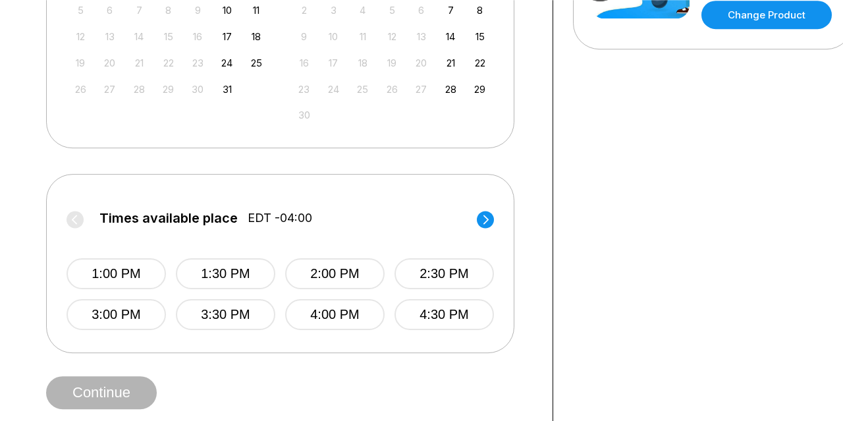 The height and width of the screenshot is (421, 843). What do you see at coordinates (392, 63) in the screenshot?
I see `div: Not available Wednesday, November 19th, 2025` at bounding box center [392, 63].